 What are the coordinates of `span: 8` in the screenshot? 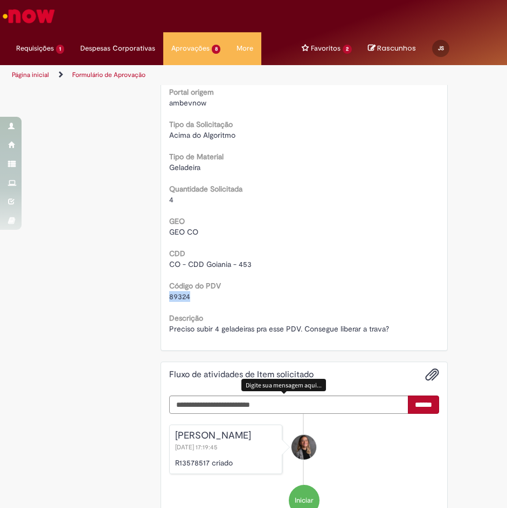 It's located at (216, 49).